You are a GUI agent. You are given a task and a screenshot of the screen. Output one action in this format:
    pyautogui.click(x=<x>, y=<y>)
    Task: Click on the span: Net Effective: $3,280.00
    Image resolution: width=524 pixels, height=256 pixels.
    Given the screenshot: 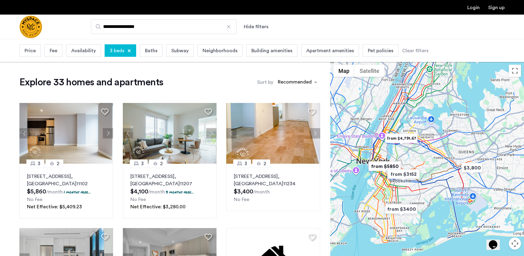 What is the action you would take?
    pyautogui.click(x=158, y=206)
    